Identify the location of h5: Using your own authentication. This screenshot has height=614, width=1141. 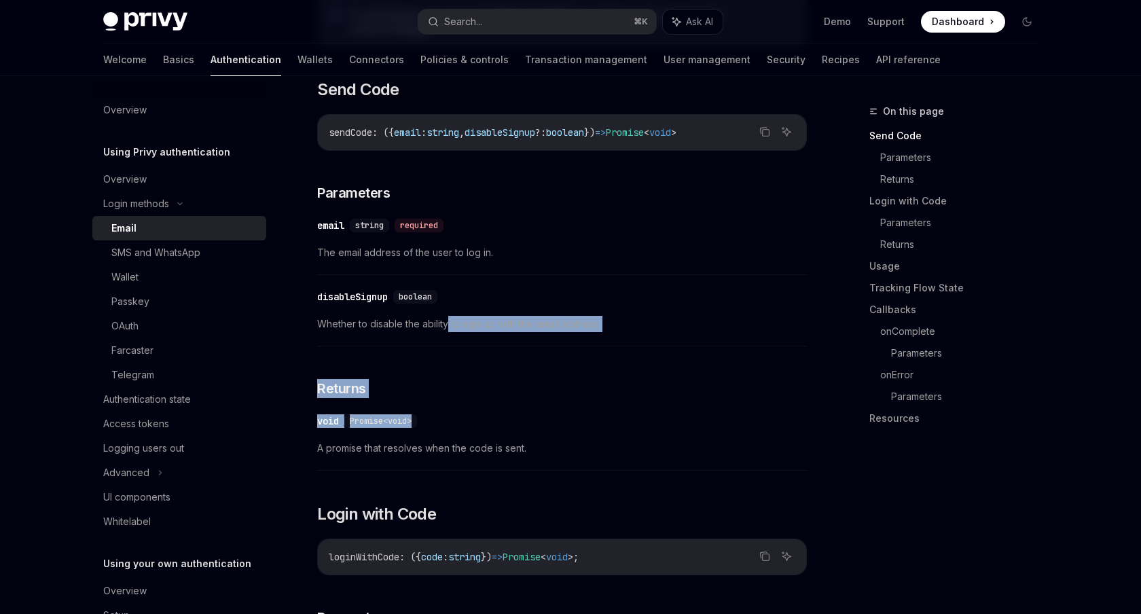
(177, 564).